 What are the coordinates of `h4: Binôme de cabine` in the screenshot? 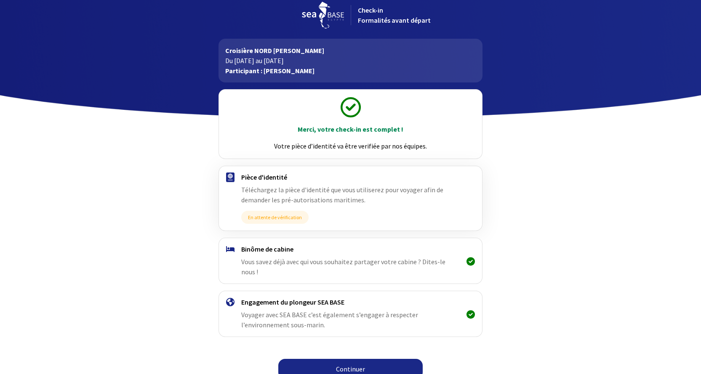 It's located at (350, 249).